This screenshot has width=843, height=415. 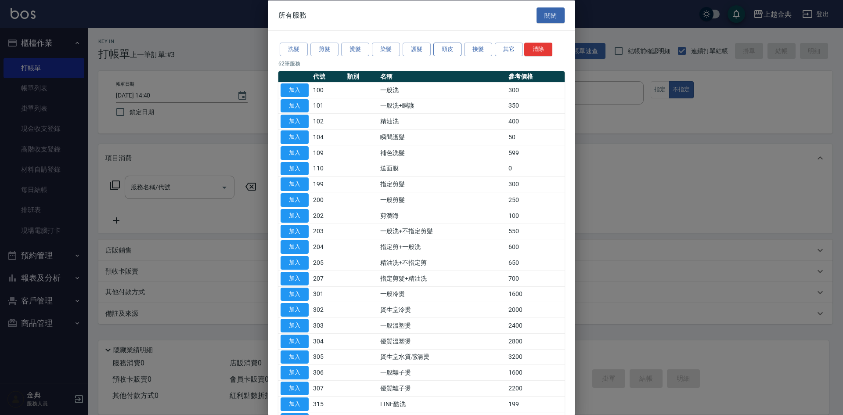 I want to click on td: 2000, so click(x=535, y=310).